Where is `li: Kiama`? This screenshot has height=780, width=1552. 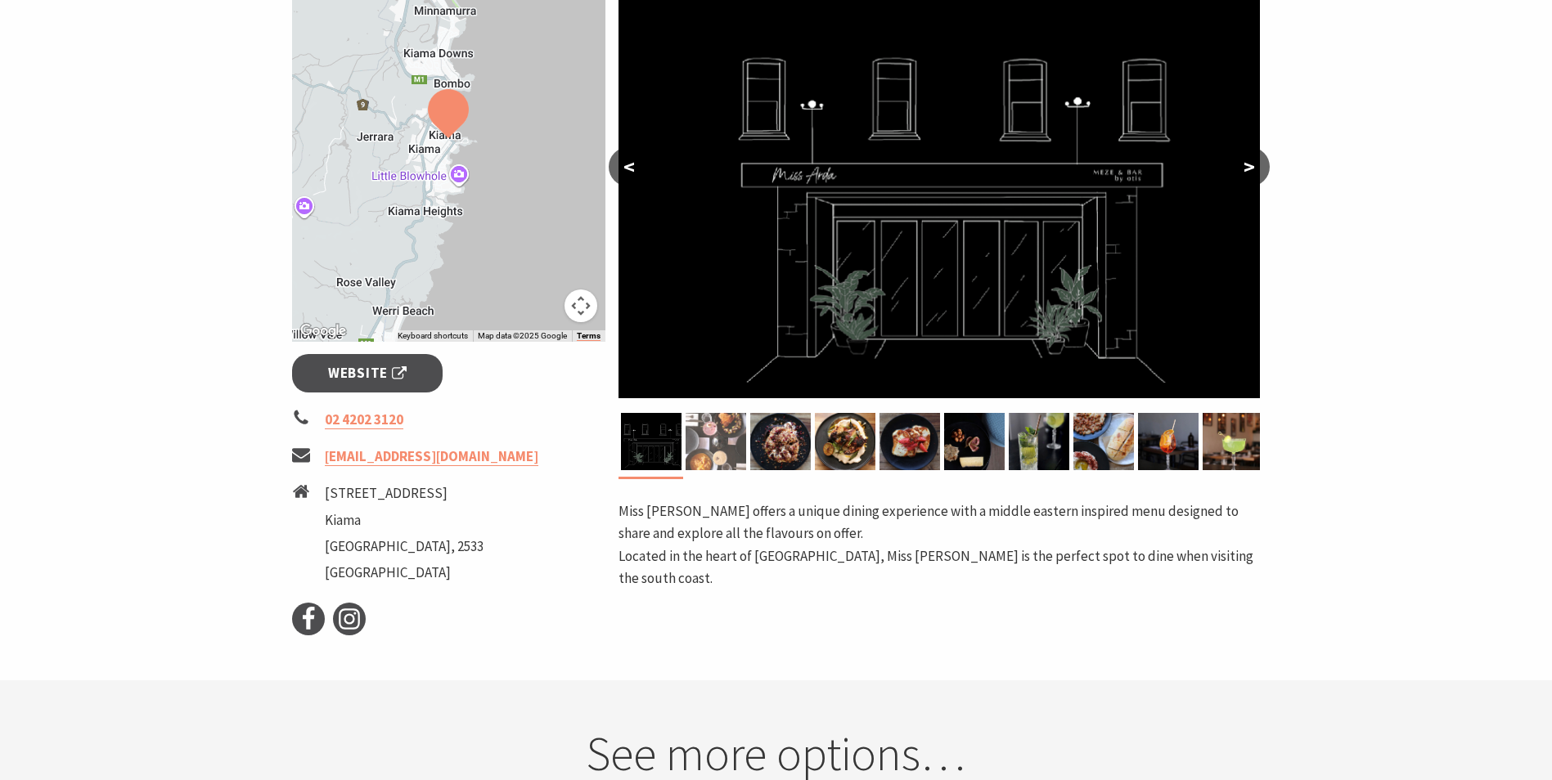 li: Kiama is located at coordinates (404, 520).